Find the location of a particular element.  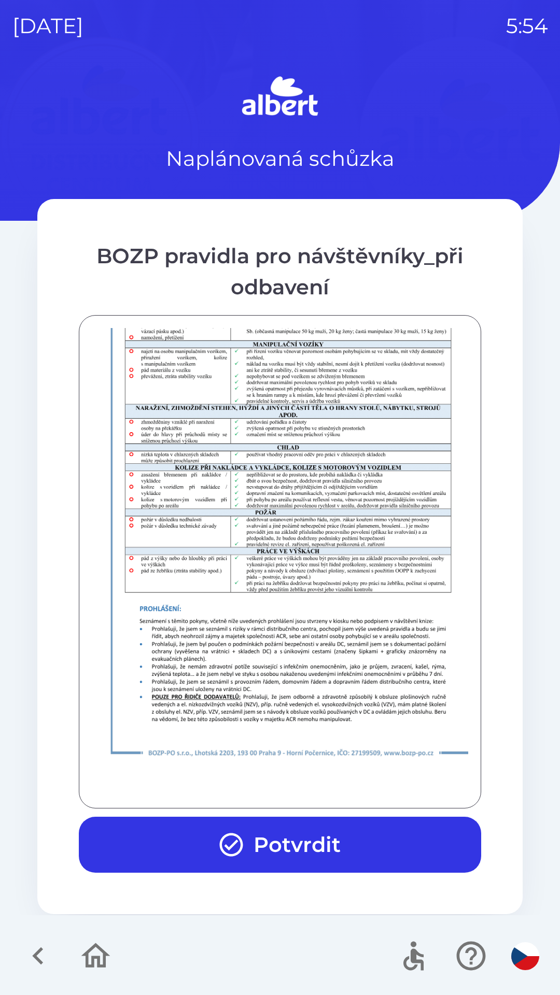

p: 5:54 is located at coordinates (527, 26).